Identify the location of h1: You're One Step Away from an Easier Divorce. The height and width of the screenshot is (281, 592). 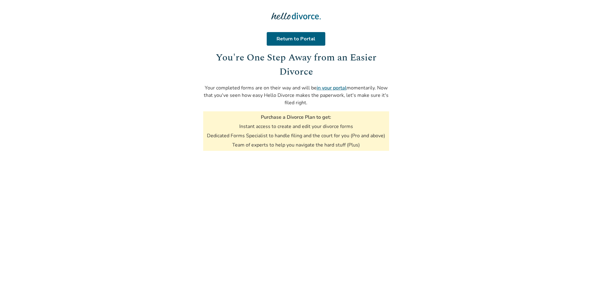
(296, 65).